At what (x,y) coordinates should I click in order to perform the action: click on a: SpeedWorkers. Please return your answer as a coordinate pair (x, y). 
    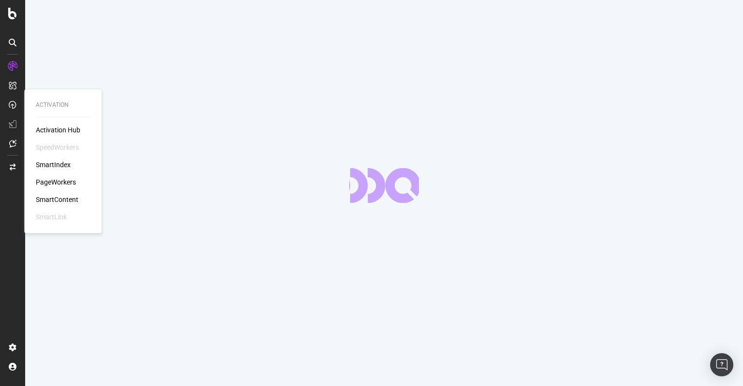
    Looking at the image, I should click on (57, 148).